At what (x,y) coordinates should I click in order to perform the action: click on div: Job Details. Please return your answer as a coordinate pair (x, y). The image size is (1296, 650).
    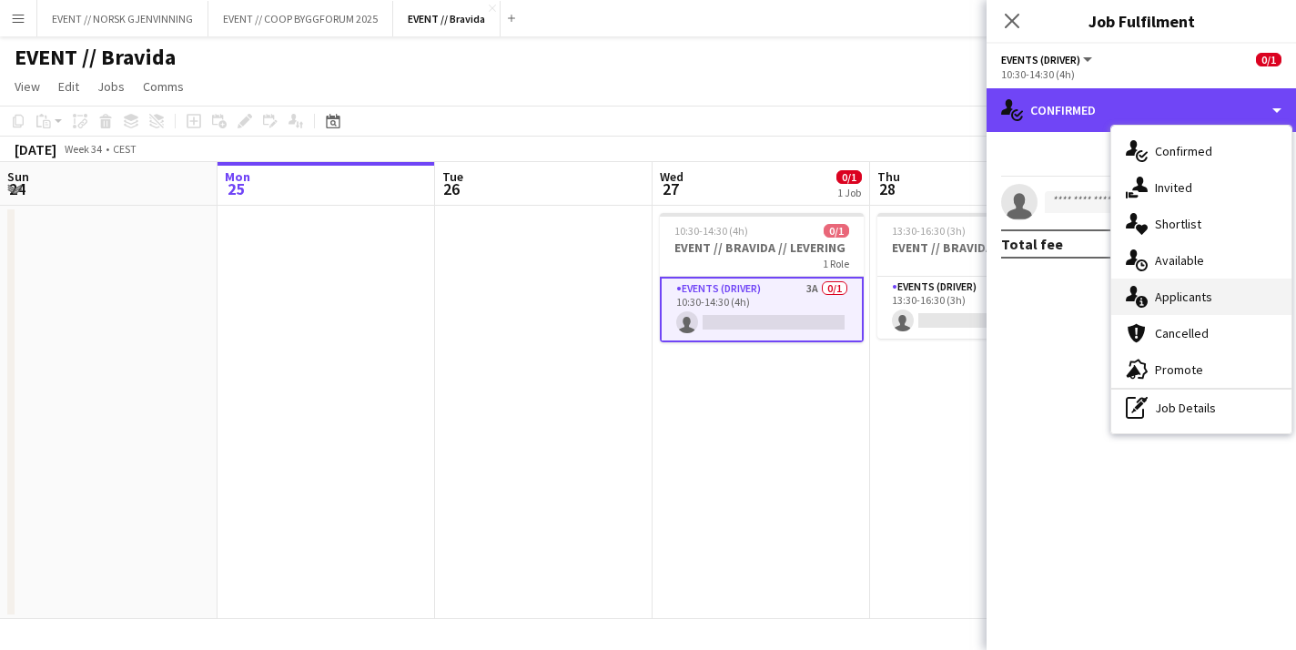
    Looking at the image, I should click on (1202, 408).